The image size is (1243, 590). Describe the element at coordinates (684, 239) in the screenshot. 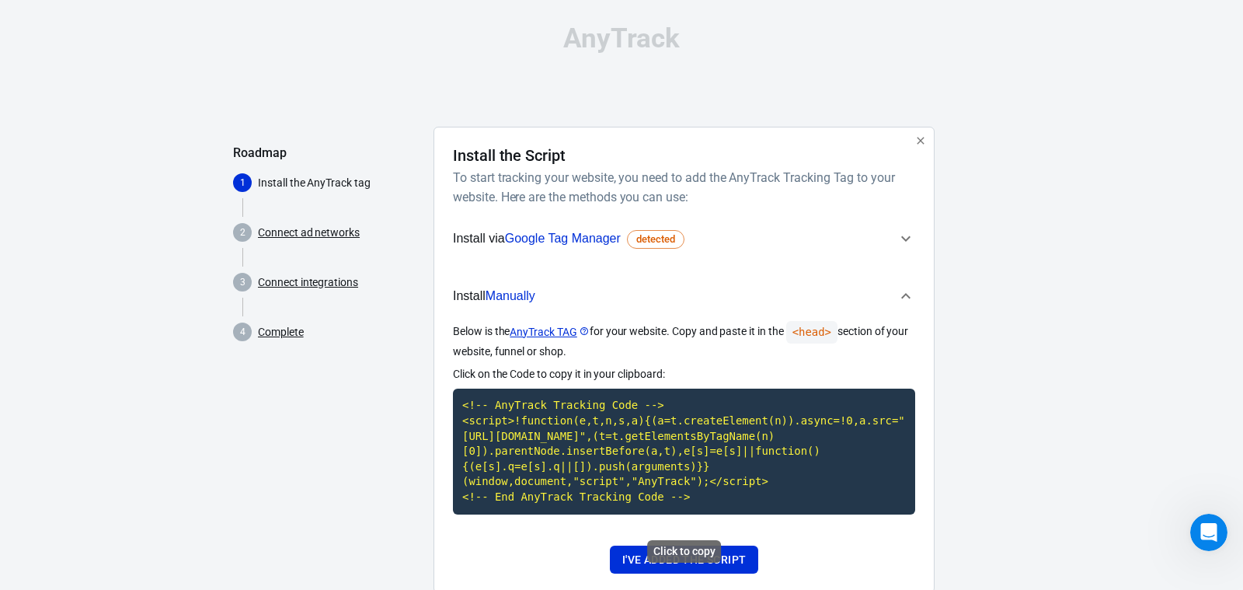

I see `button: Install viaGoogle Tag Managerdetected` at that location.